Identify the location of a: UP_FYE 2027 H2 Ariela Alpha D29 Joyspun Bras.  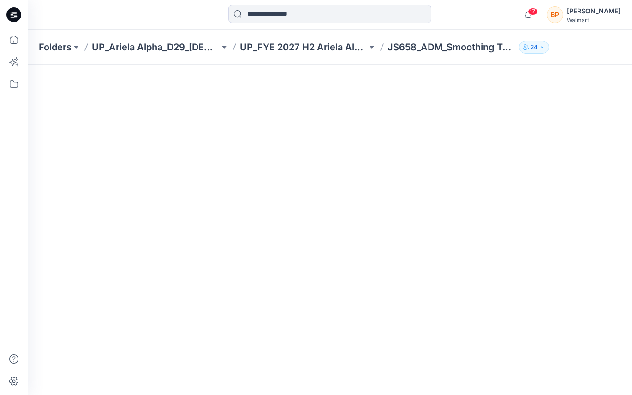
(304, 47).